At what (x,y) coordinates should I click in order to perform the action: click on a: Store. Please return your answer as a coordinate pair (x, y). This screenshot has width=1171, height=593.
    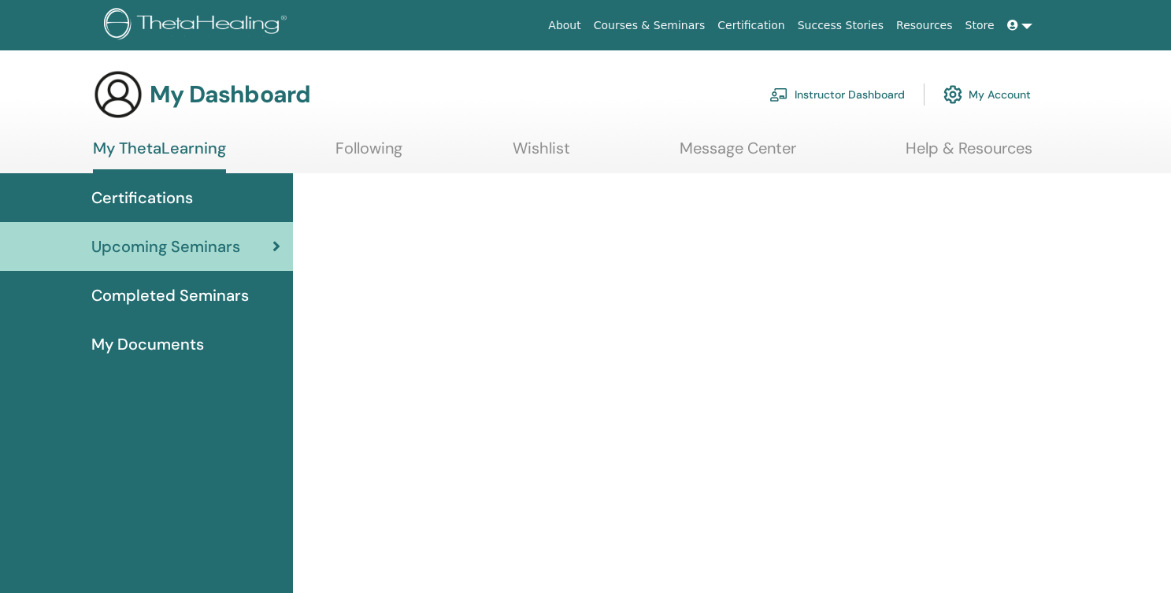
    Looking at the image, I should click on (979, 25).